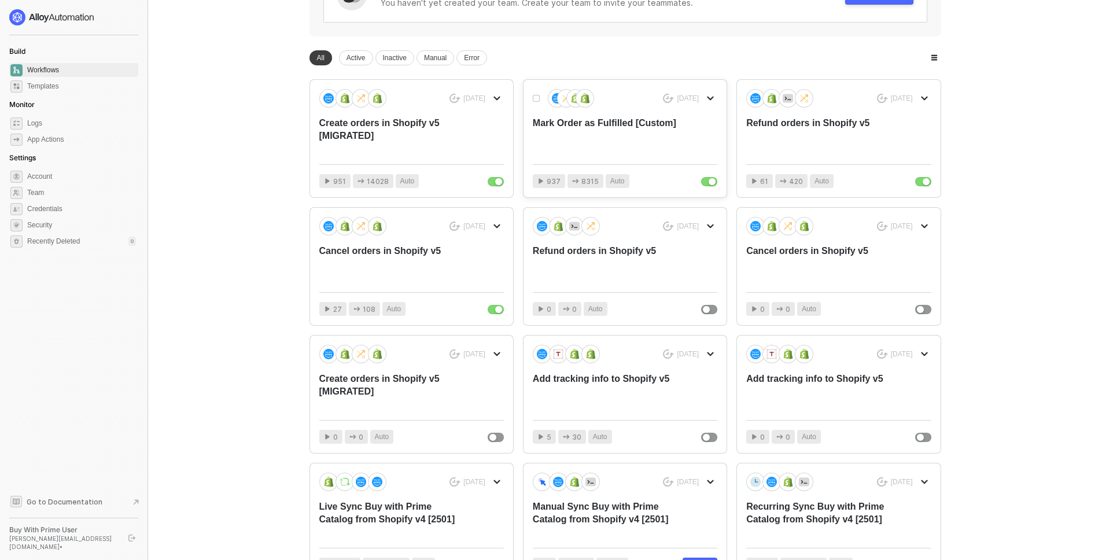 Image resolution: width=1102 pixels, height=560 pixels. What do you see at coordinates (82, 193) in the screenshot?
I see `span: Team` at bounding box center [82, 193].